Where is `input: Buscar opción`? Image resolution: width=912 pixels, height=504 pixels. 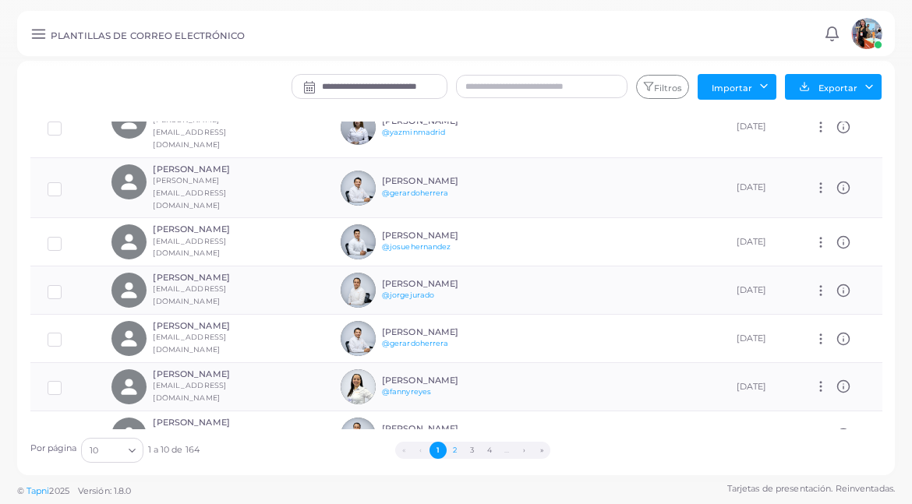
input: Buscar opción is located at coordinates (111, 451).